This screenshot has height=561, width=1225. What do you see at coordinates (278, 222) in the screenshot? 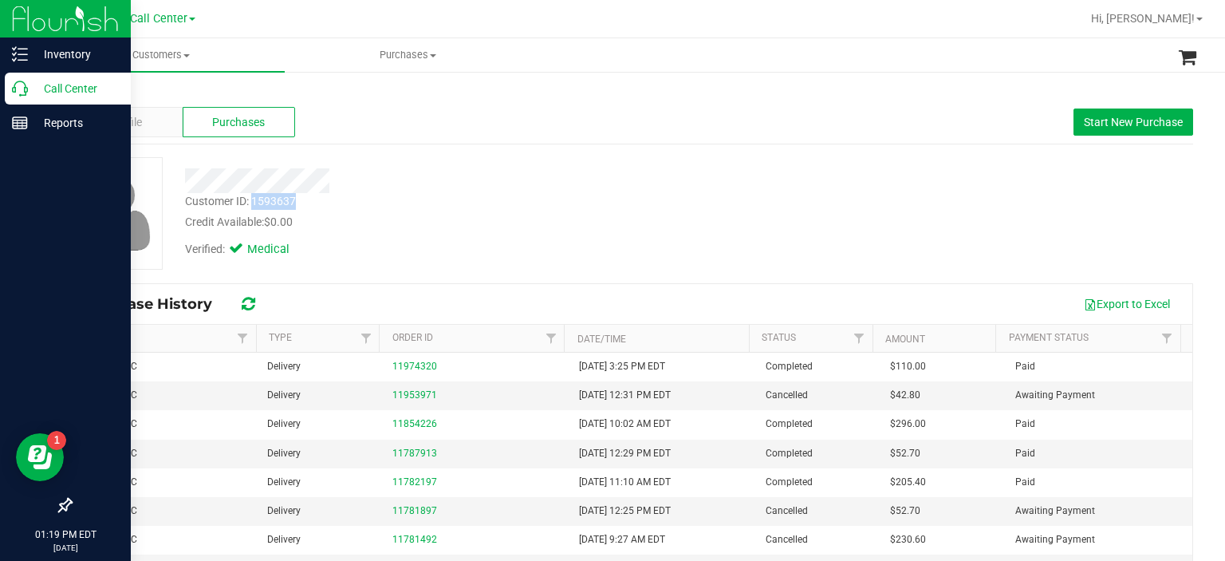
I see `span: $0.00` at bounding box center [278, 222].